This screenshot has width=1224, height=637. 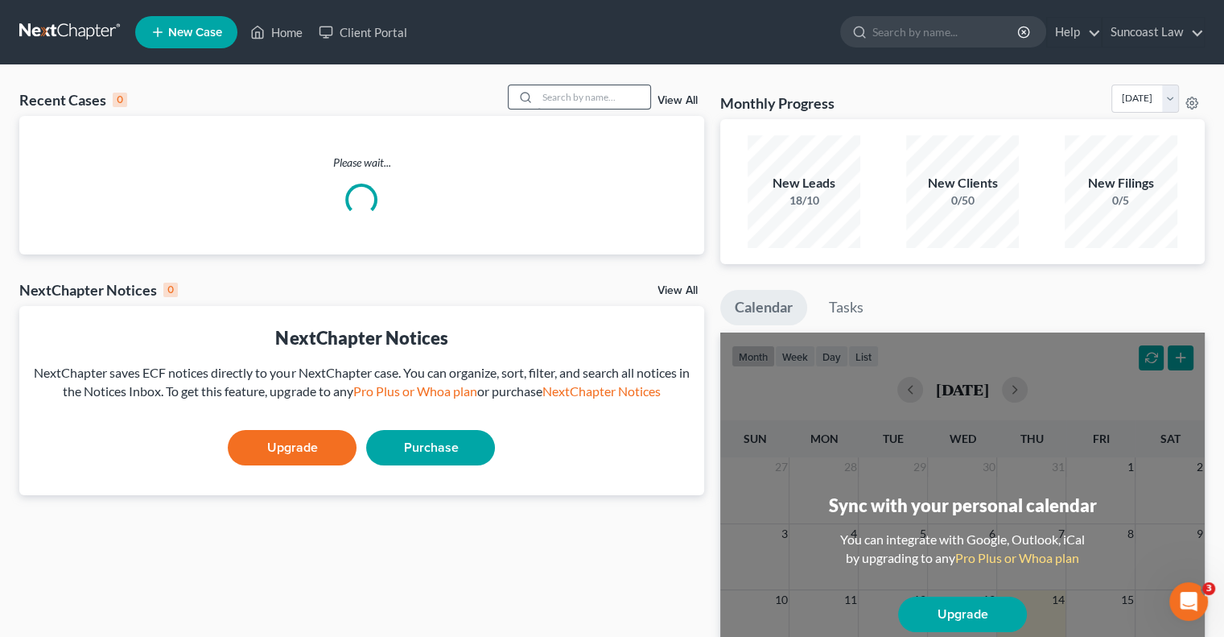 What do you see at coordinates (764, 307) in the screenshot?
I see `a: Calendar` at bounding box center [764, 307].